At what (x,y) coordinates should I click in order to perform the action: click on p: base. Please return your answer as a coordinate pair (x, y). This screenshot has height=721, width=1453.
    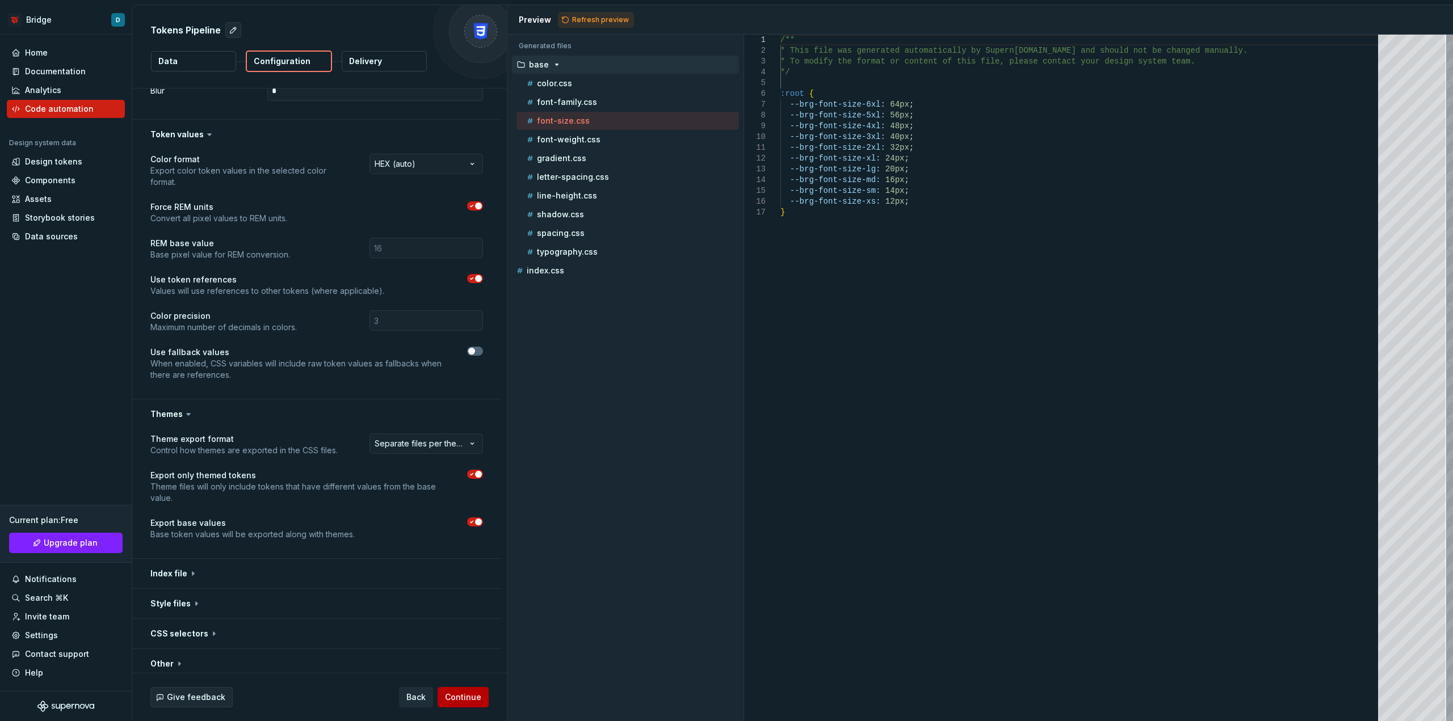
    Looking at the image, I should click on (538, 65).